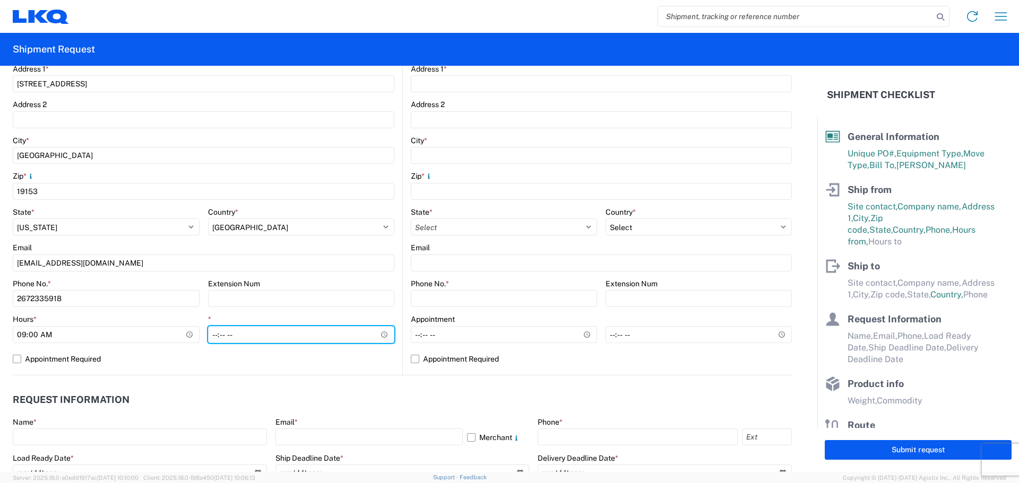 Image resolution: width=1019 pixels, height=483 pixels. What do you see at coordinates (71, 400) in the screenshot?
I see `h2: Request Information` at bounding box center [71, 400].